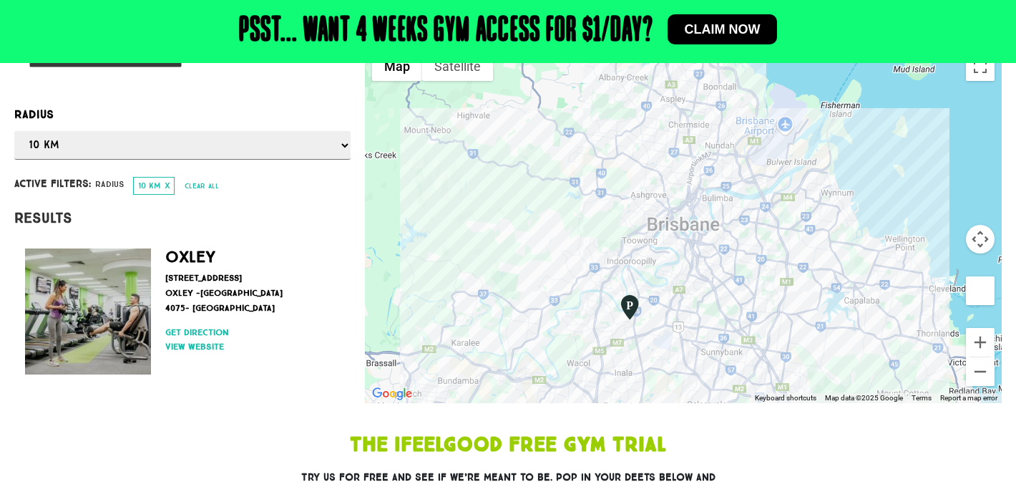  Describe the element at coordinates (981, 342) in the screenshot. I see `button: Zoom in` at that location.